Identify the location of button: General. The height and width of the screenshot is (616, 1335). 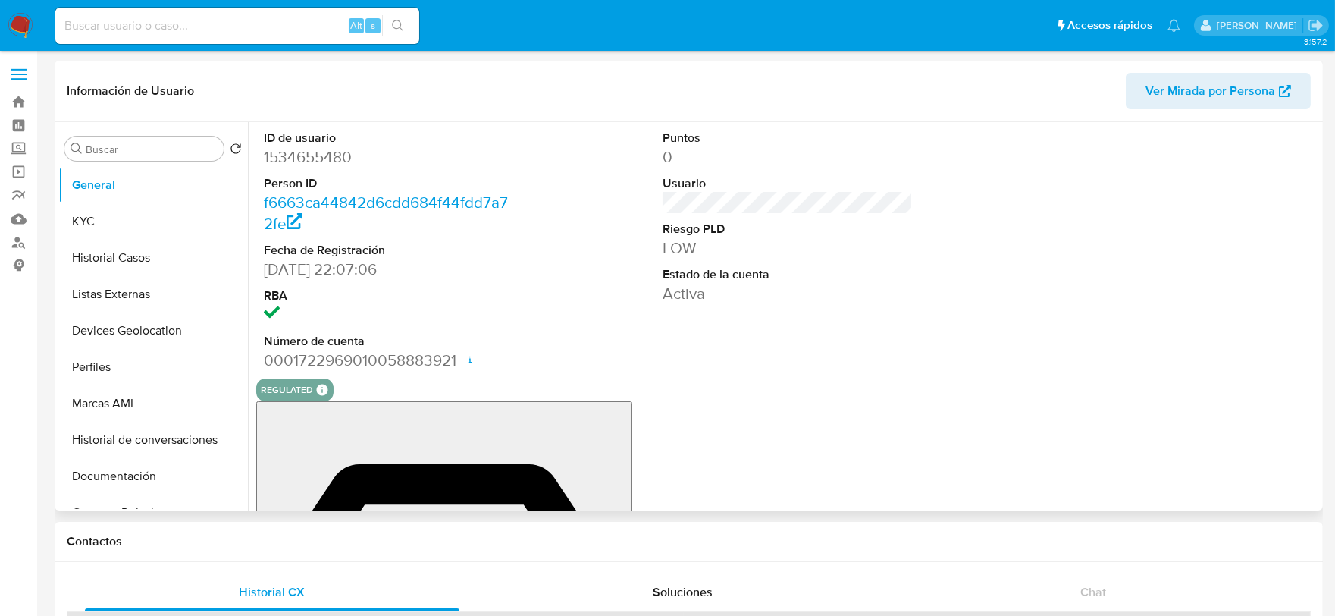
(153, 185).